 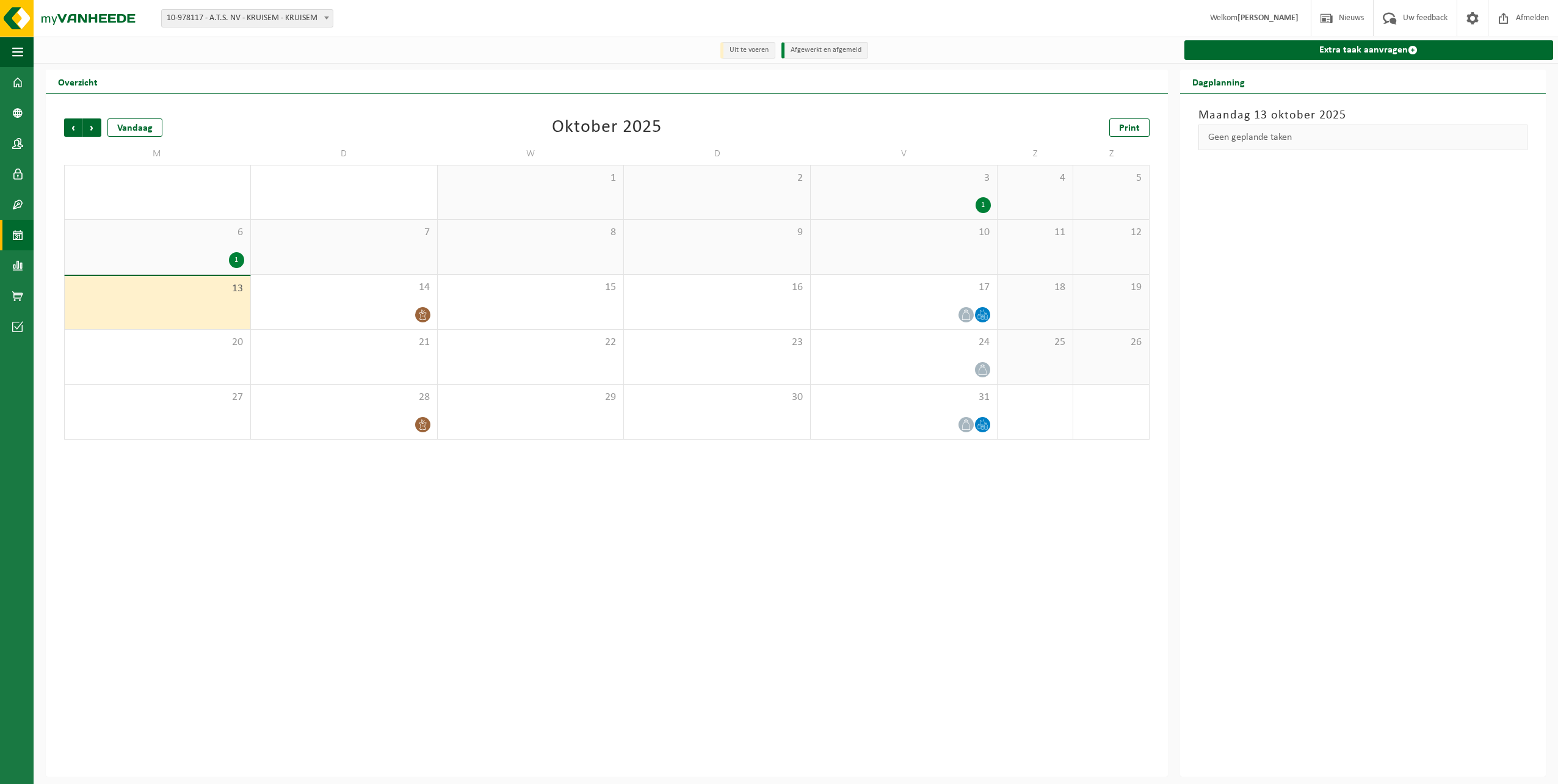 I want to click on span: 23, so click(x=717, y=343).